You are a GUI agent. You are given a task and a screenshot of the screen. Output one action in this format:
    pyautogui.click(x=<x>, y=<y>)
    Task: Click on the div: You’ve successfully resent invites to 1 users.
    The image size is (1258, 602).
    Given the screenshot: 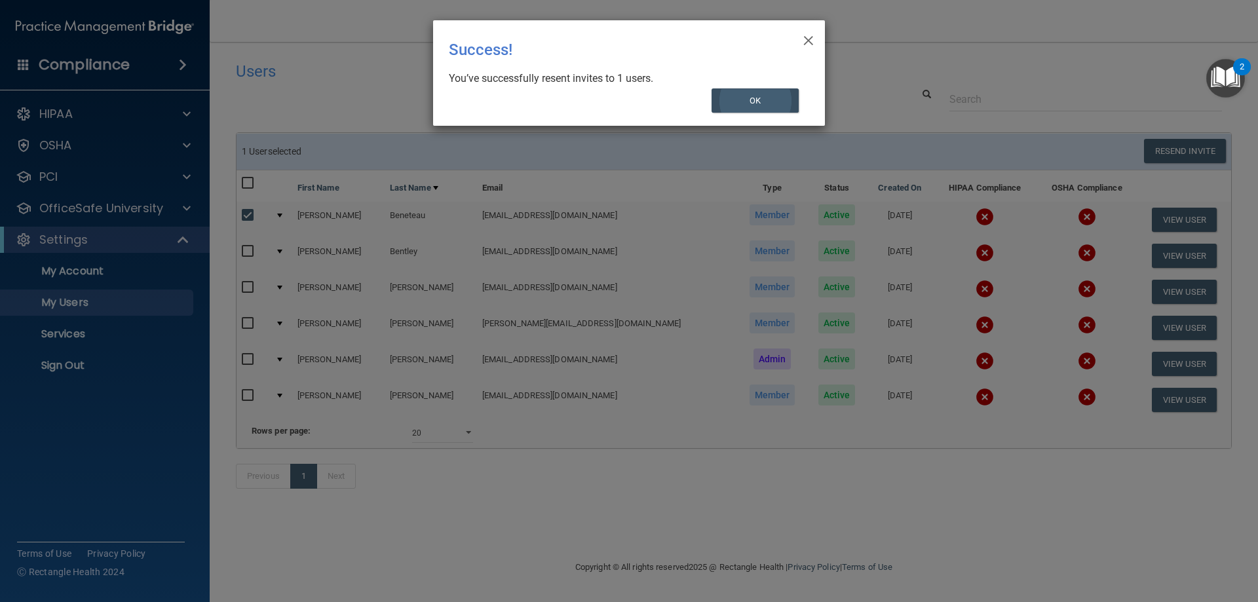 What is the action you would take?
    pyautogui.click(x=624, y=79)
    